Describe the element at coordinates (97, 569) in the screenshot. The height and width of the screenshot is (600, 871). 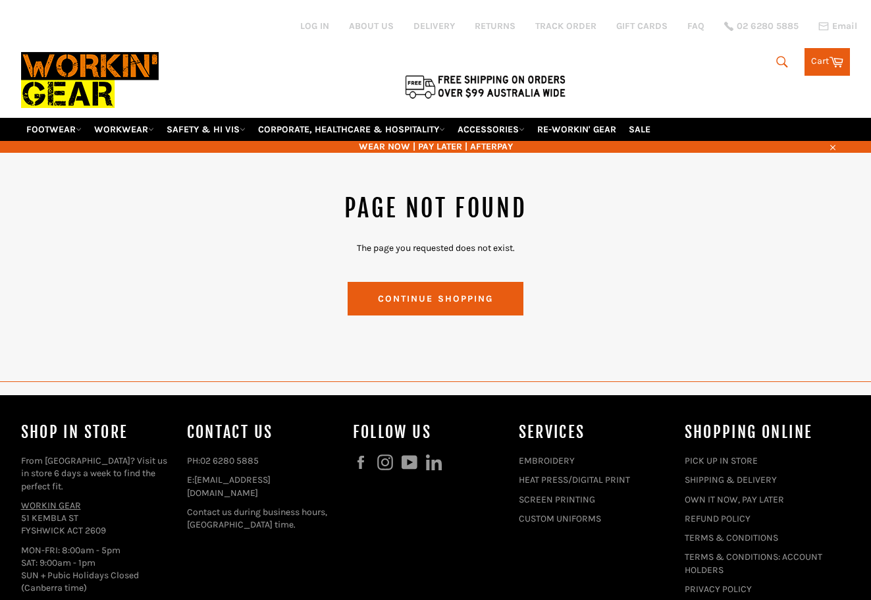
I see `p: MON-FRI: 8:00am - 5pm SAT: 9:00am - 1pm SUN + Pubic Holidays Closed (Canberra time)` at that location.